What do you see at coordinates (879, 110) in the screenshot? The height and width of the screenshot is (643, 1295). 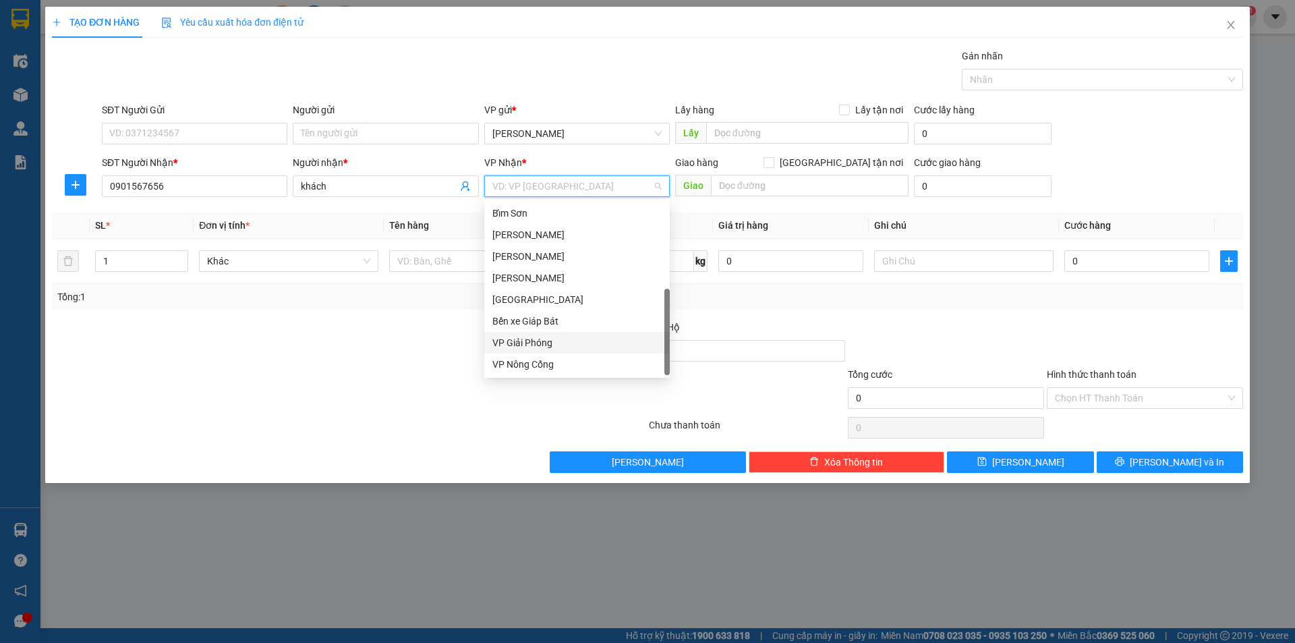 I see `span: Lấy tận nơi` at bounding box center [879, 110].